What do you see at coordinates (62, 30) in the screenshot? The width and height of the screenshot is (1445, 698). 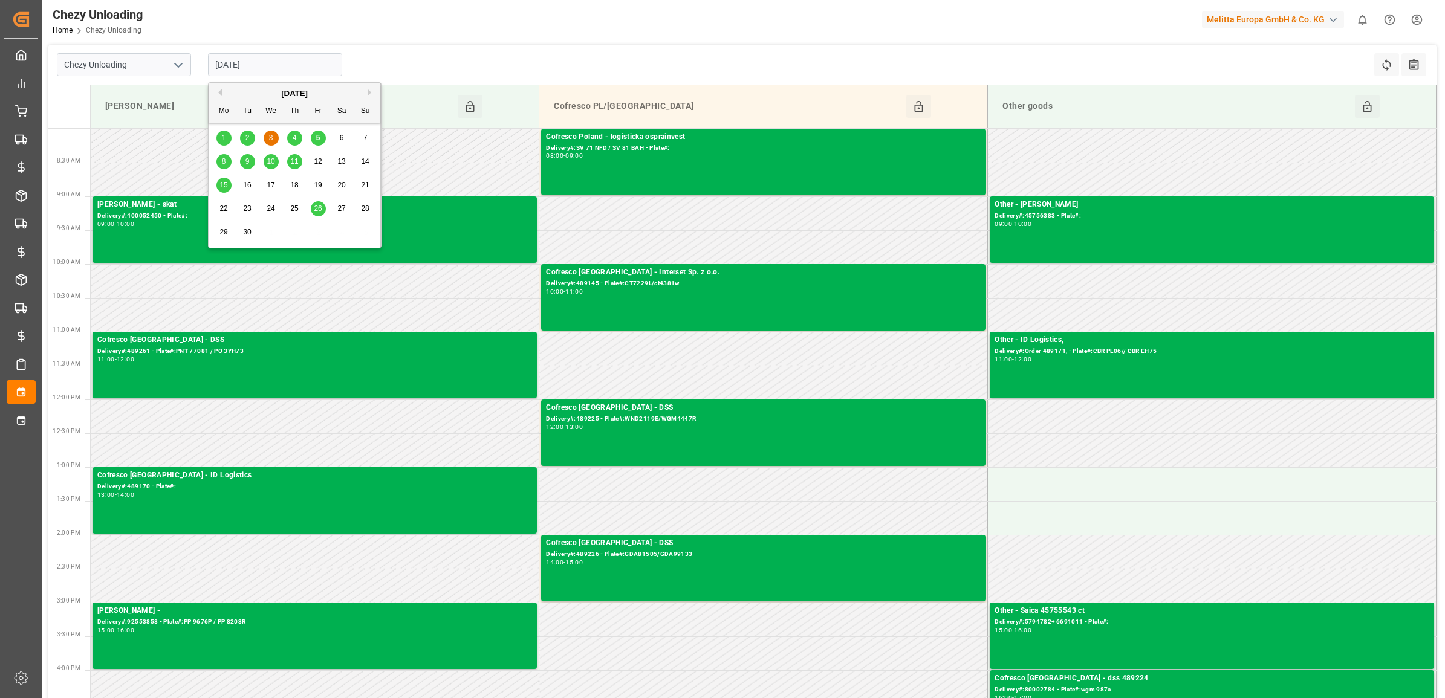 I see `a: Home` at bounding box center [62, 30].